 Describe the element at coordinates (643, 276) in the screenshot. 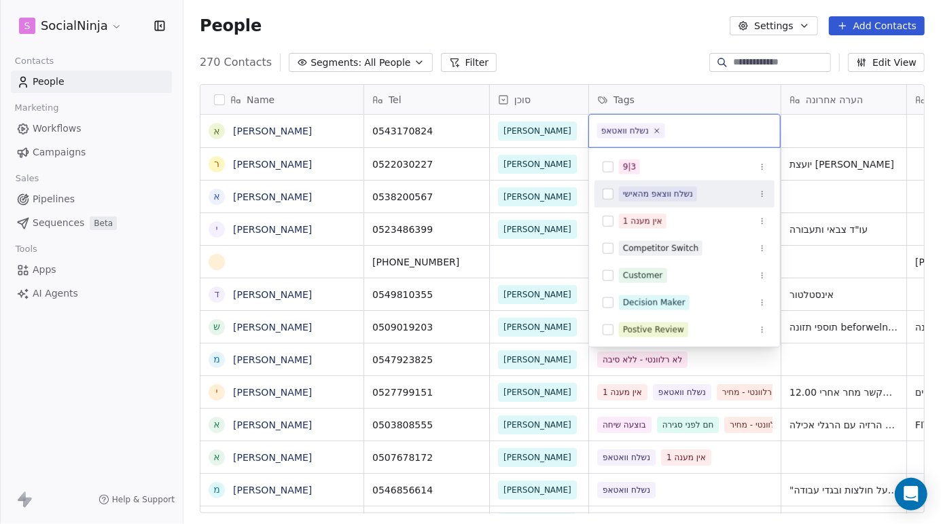

I see `div: Customer` at that location.